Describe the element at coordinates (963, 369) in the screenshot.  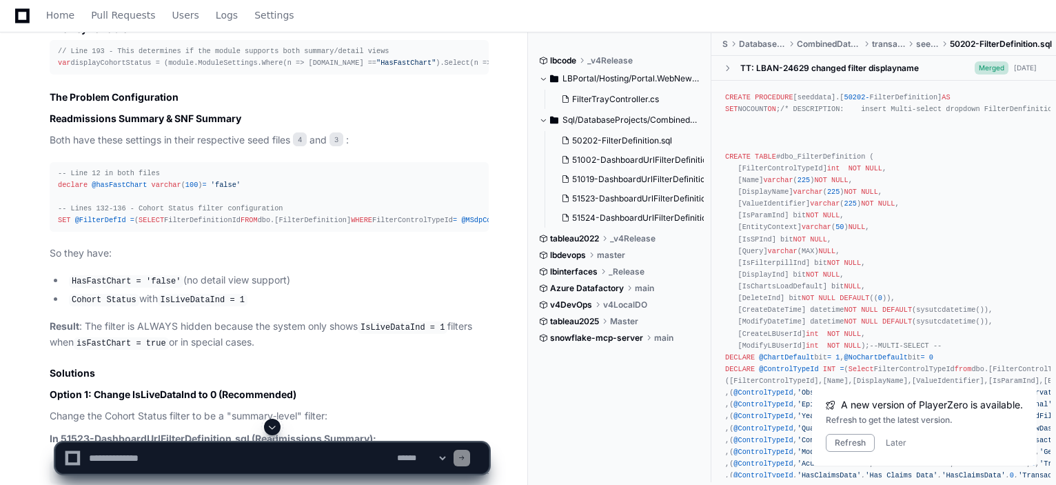
I see `span: from` at that location.